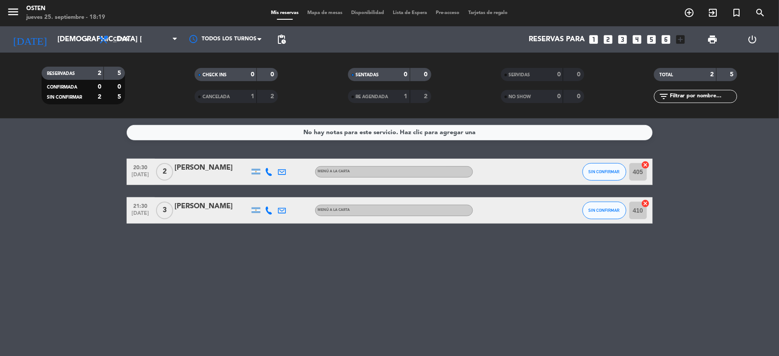 This screenshot has width=779, height=356. I want to click on span: Reservas para, so click(557, 39).